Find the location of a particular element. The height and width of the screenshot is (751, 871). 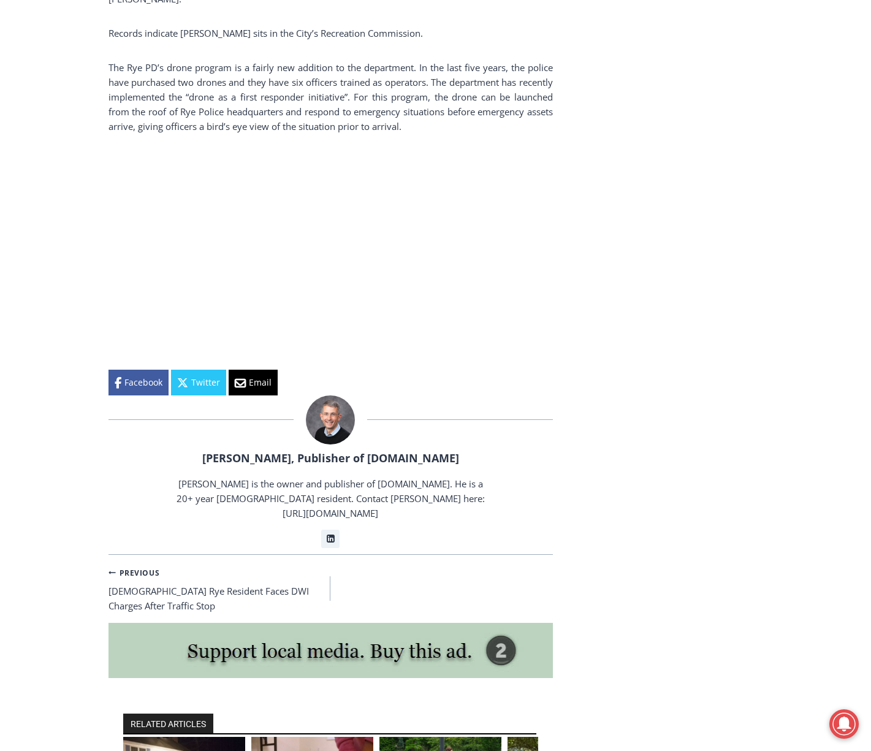

a: support local media, buy this ad is located at coordinates (331, 651).